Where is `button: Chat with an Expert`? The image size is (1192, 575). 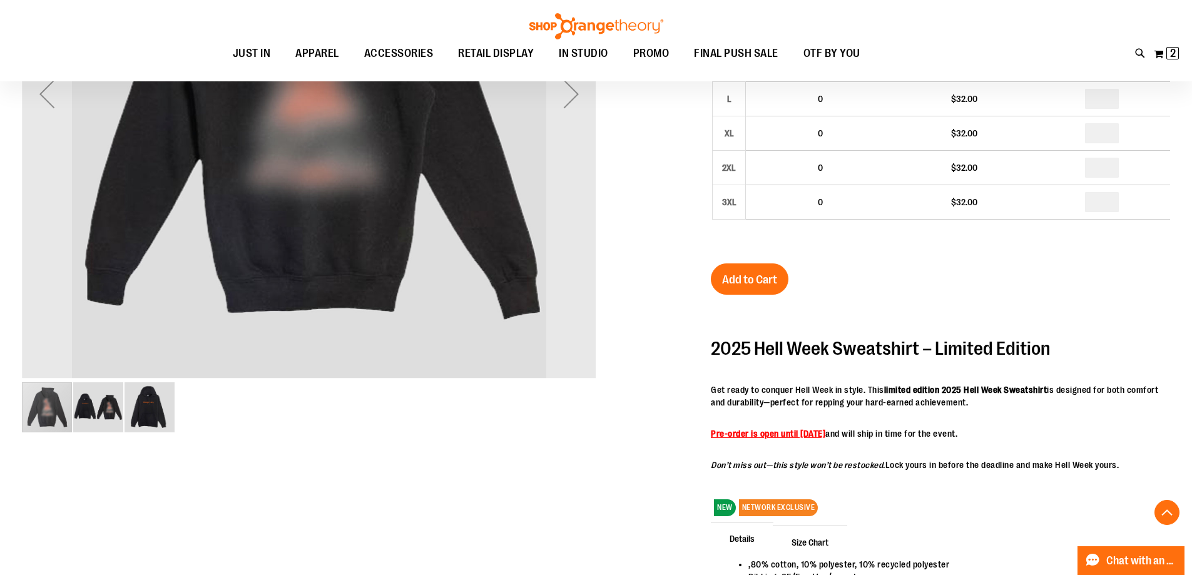
button: Chat with an Expert is located at coordinates (1131, 560).